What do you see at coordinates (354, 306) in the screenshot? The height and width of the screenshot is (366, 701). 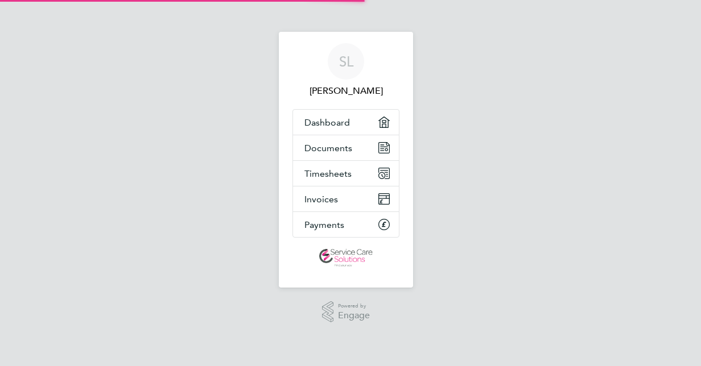 I see `span: Powered by` at bounding box center [354, 306].